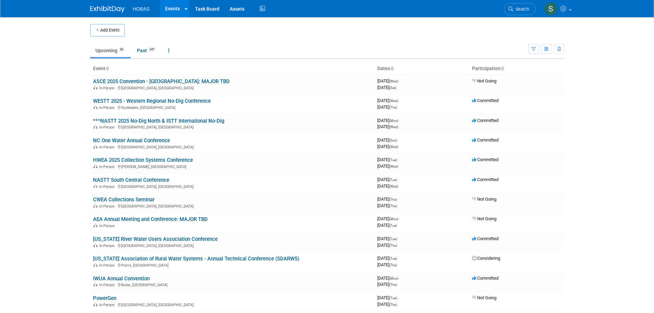 This screenshot has height=313, width=654. What do you see at coordinates (131, 140) in the screenshot?
I see `a: NC One Water Annual Conference` at bounding box center [131, 140].